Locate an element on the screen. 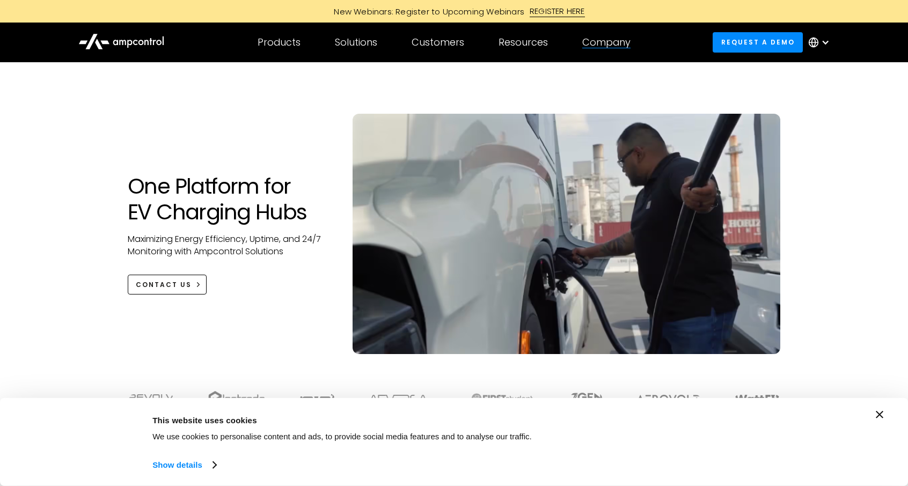  img: WattEV logo is located at coordinates (757, 399).